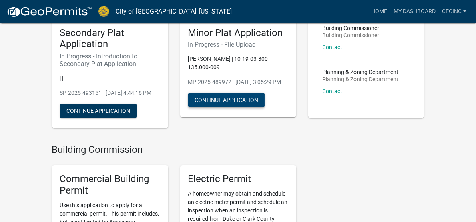 The width and height of the screenshot is (476, 222). Describe the element at coordinates (379, 12) in the screenshot. I see `a: Home` at that location.